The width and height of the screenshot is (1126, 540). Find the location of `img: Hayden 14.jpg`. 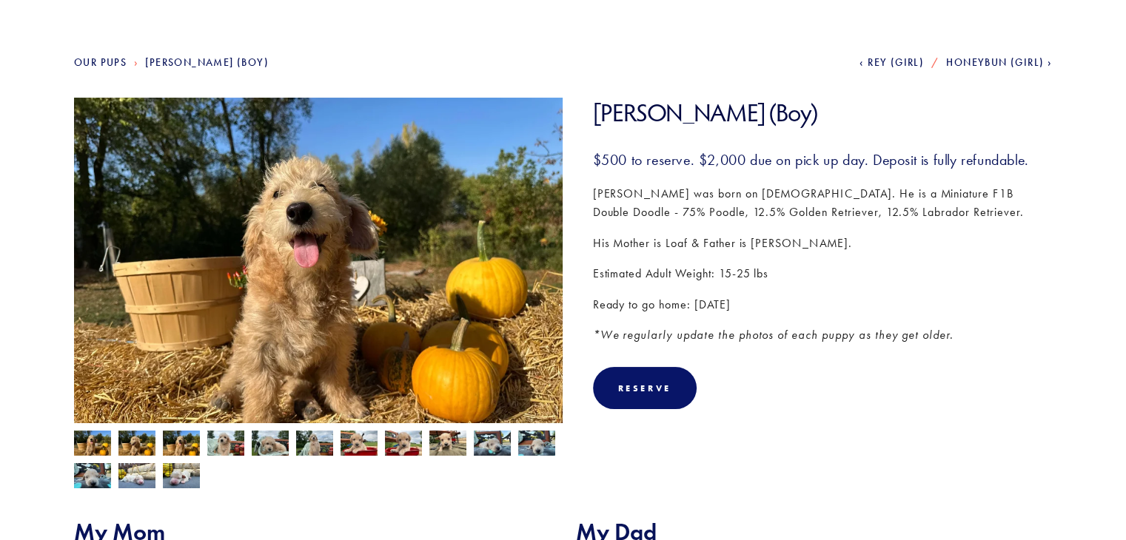

img: Hayden 14.jpg is located at coordinates (137, 445).